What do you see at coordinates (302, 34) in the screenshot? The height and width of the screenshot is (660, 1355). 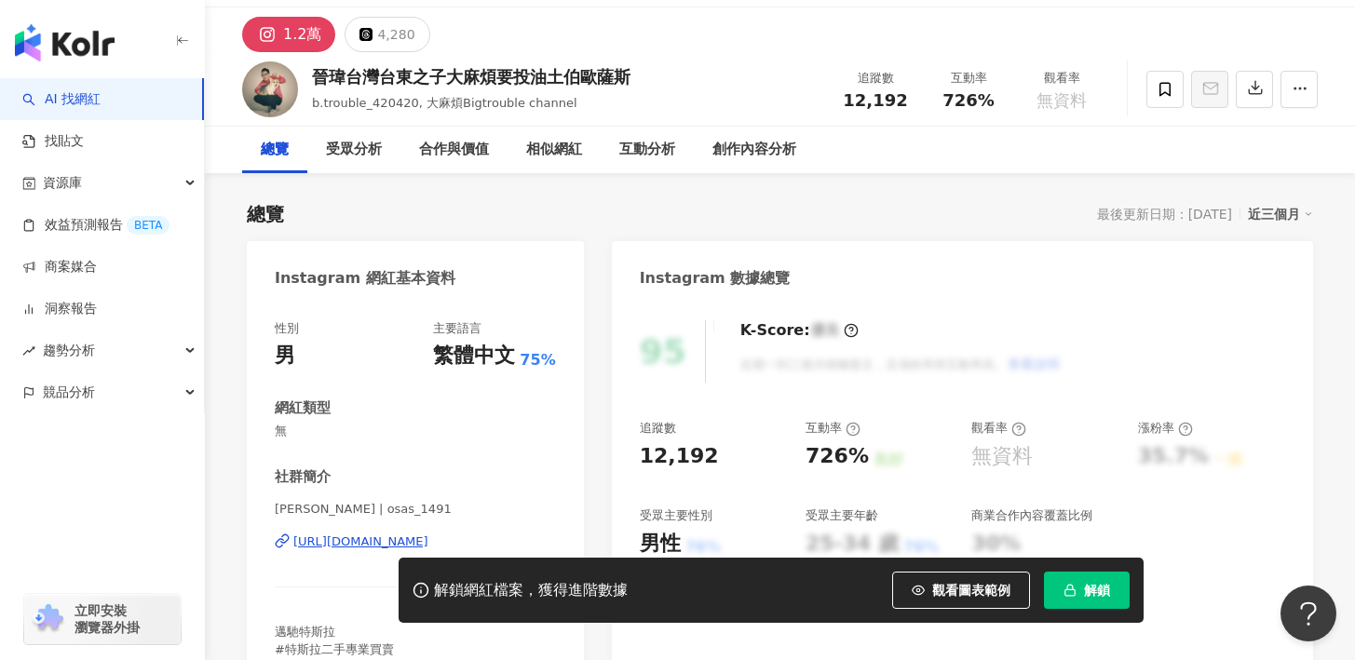 I see `div: 1.2萬` at bounding box center [302, 34].